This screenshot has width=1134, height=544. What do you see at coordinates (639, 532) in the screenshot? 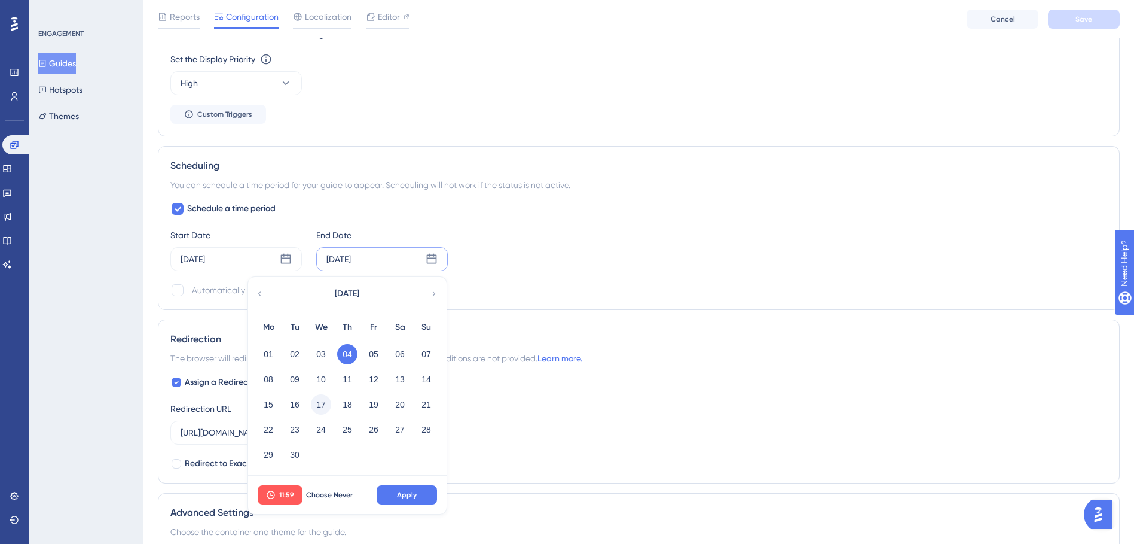
I see `div: Choose the container and theme for the guide.` at bounding box center [639, 532].